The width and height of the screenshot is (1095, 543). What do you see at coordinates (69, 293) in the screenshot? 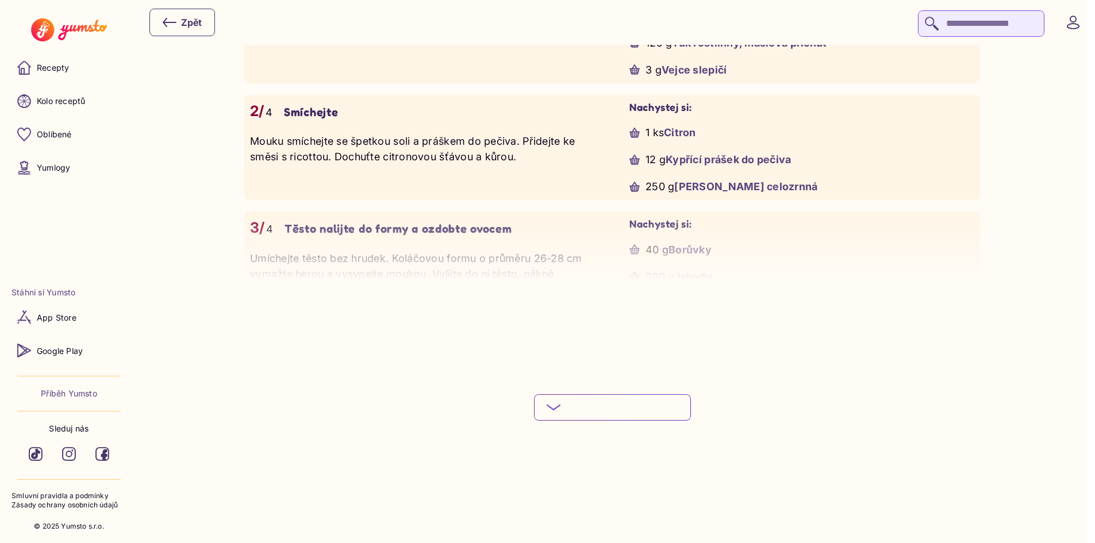
I see `li: Stáhni si Yumsto` at bounding box center [69, 293].